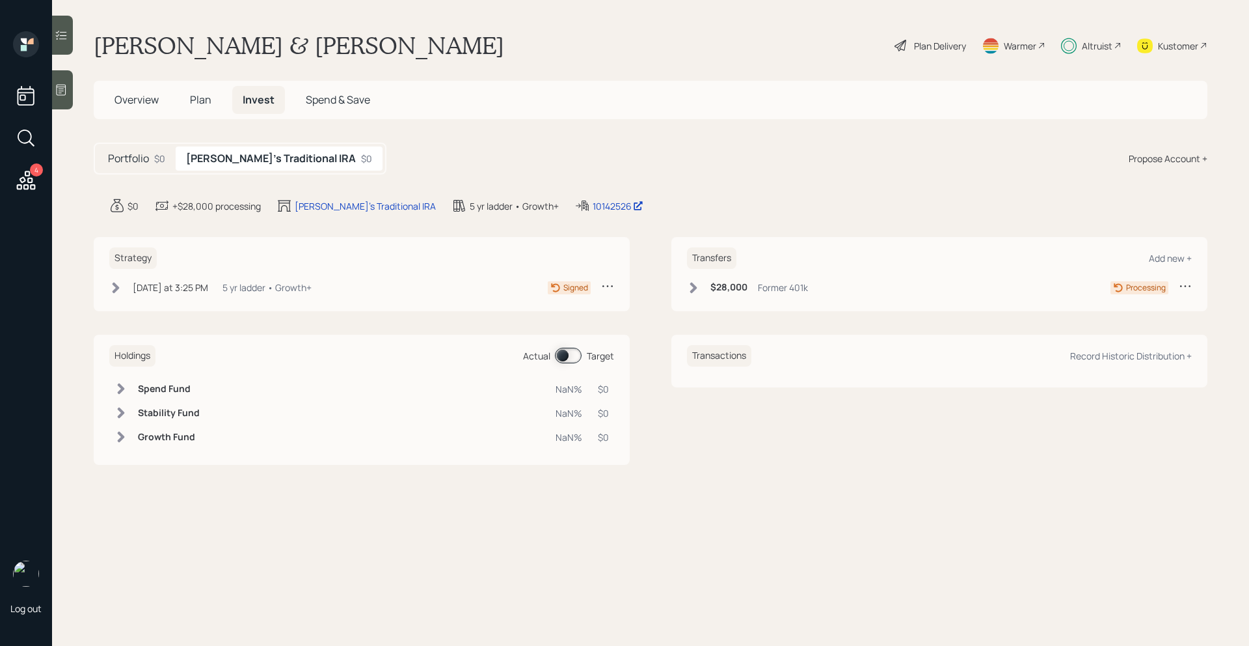 The height and width of the screenshot is (646, 1249). What do you see at coordinates (1179, 46) in the screenshot?
I see `div: Kustomer` at bounding box center [1179, 46].